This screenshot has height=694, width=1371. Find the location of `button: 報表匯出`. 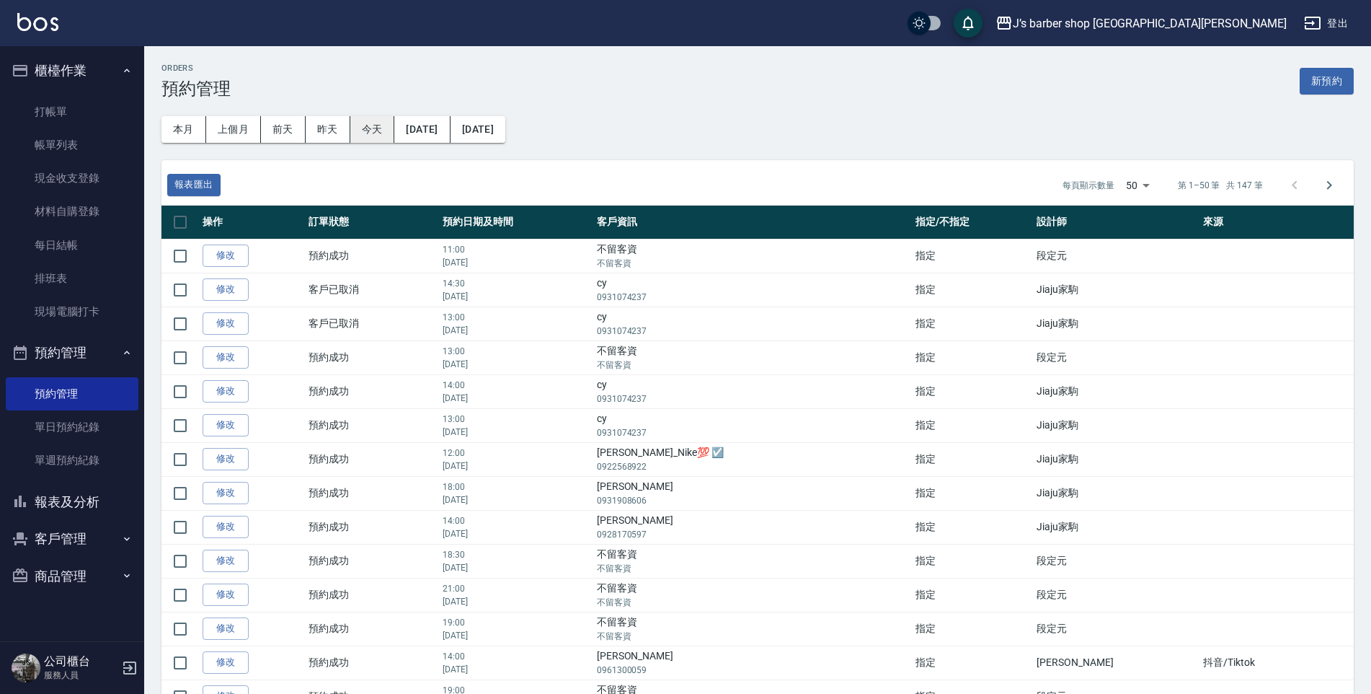

button: 報表匯出 is located at coordinates (194, 185).